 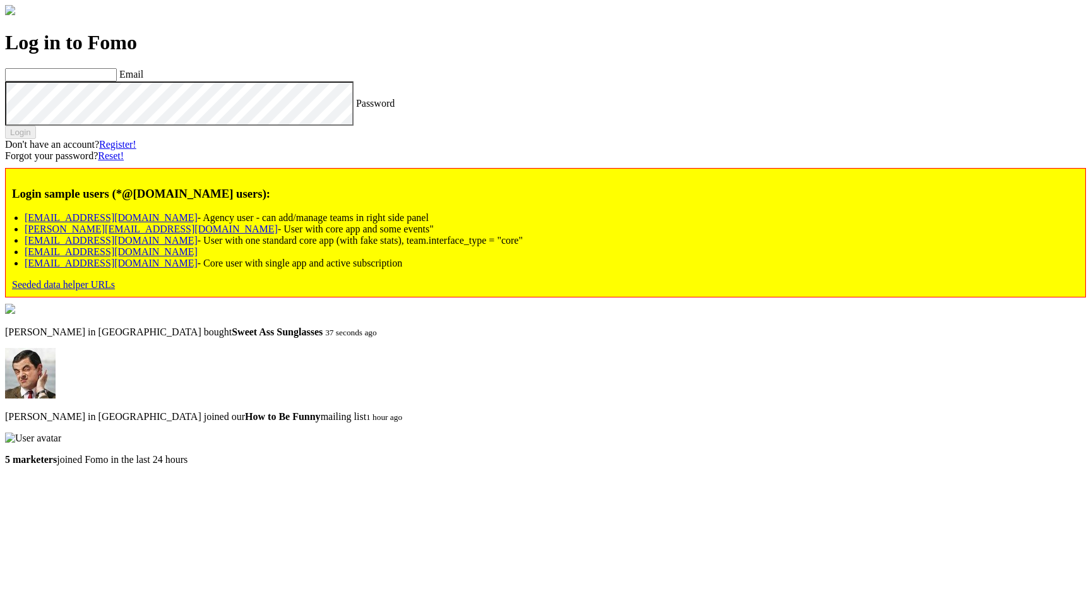 I want to click on a: Register!, so click(x=117, y=144).